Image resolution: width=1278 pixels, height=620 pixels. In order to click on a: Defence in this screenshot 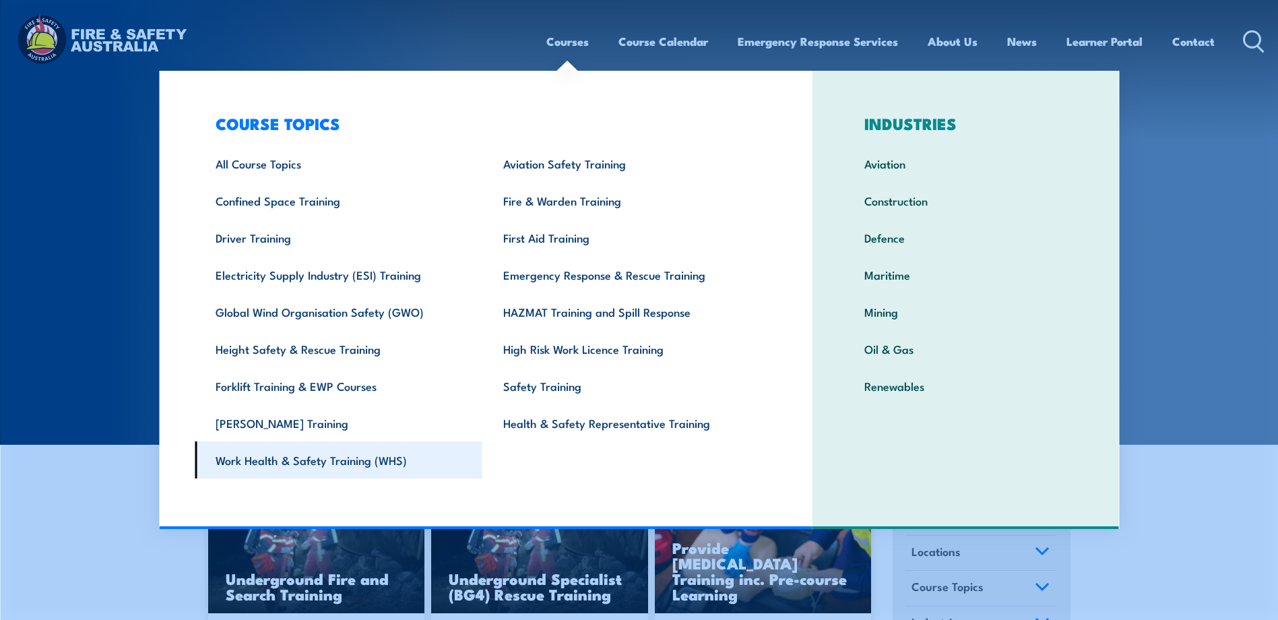, I will do `click(966, 237)`.